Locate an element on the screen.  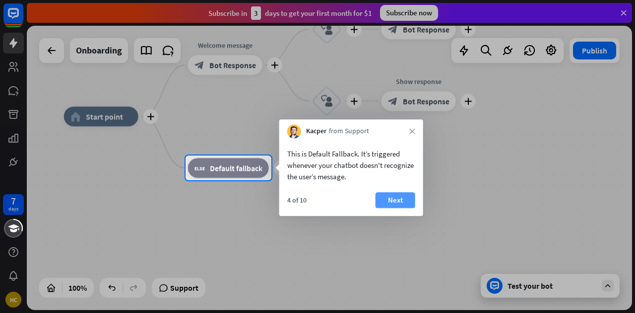
div: This is Default Fallback. It’s triggered whenever your chatbot doesn't recognize the user’s message. is located at coordinates (351, 165).